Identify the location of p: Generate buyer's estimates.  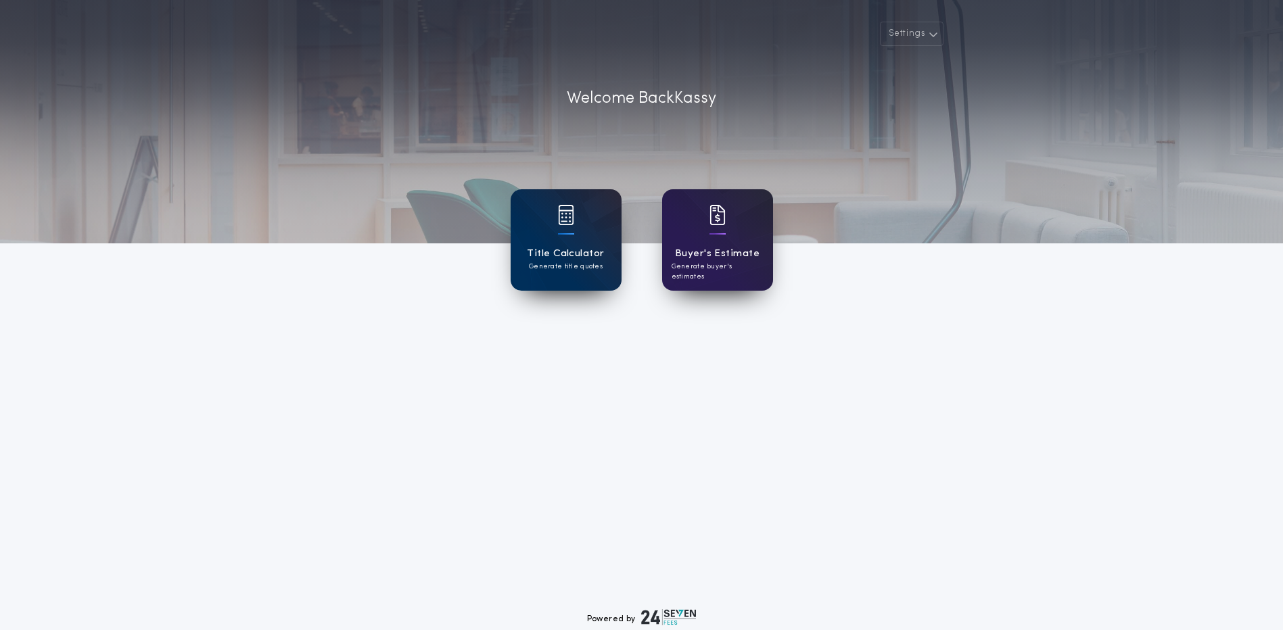
(717, 272).